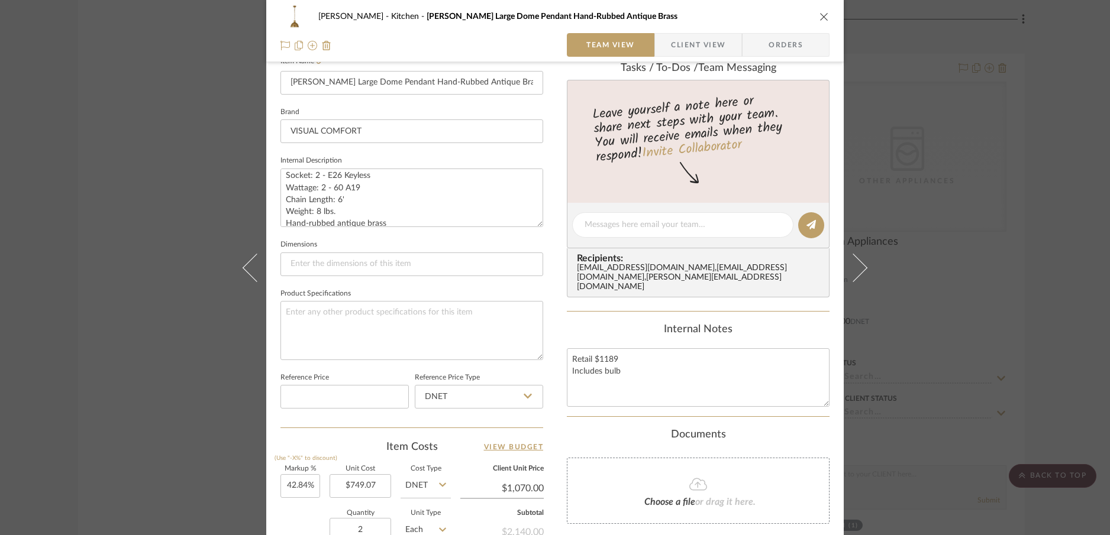 Image resolution: width=1110 pixels, height=535 pixels. What do you see at coordinates (409, 17) in the screenshot?
I see `span: Kitchen` at bounding box center [409, 17].